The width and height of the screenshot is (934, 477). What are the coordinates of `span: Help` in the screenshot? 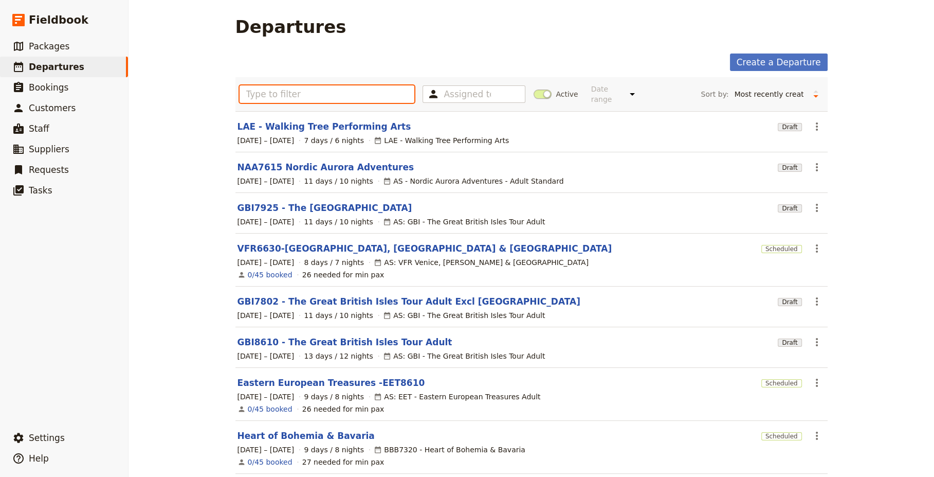 It's located at (39, 458).